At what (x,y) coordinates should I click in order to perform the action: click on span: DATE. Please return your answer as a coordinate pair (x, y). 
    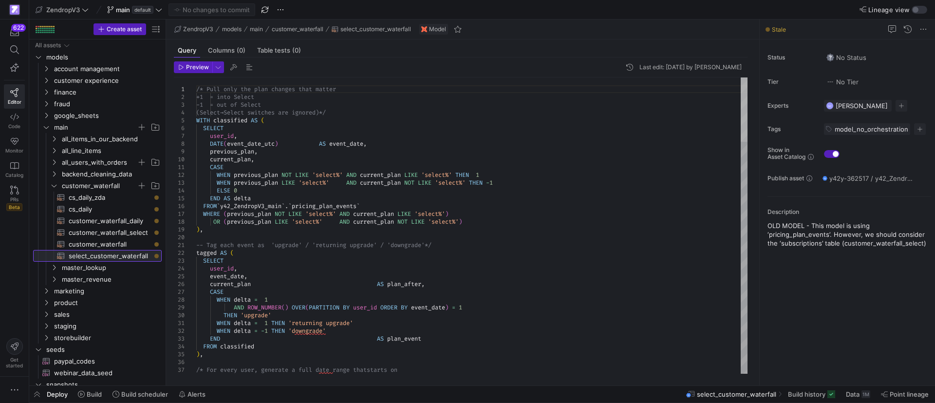
    Looking at the image, I should click on (217, 144).